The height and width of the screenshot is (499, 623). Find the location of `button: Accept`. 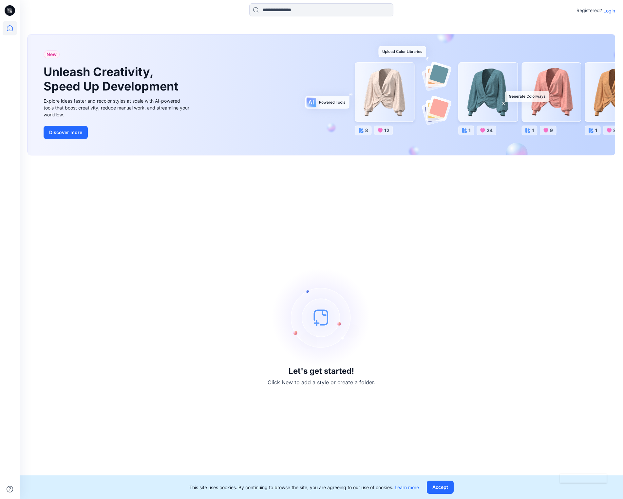

button: Accept is located at coordinates (441, 487).